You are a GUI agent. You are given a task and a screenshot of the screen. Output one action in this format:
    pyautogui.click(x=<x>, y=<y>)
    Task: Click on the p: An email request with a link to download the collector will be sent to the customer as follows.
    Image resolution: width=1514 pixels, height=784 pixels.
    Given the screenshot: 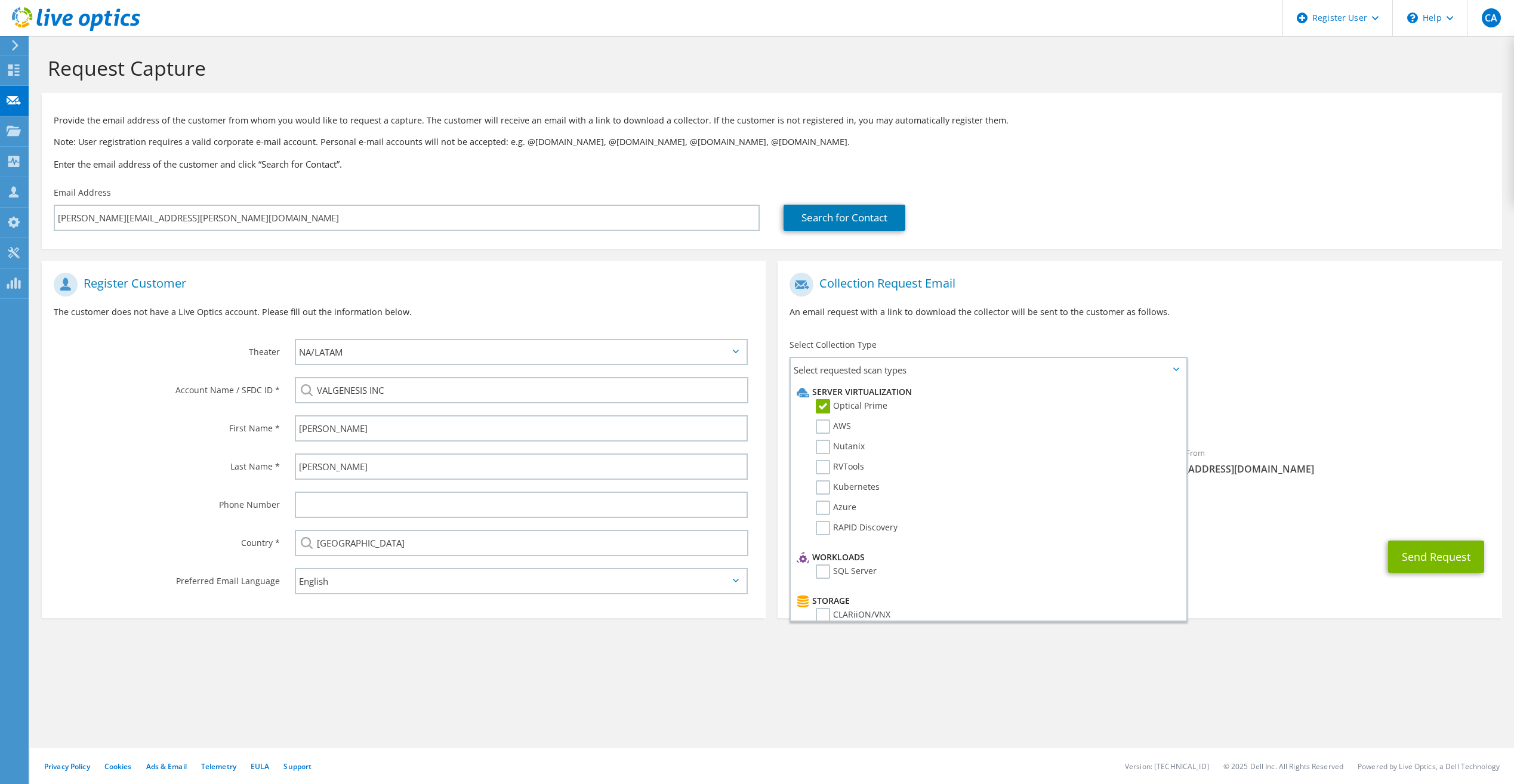 What is the action you would take?
    pyautogui.click(x=1139, y=312)
    